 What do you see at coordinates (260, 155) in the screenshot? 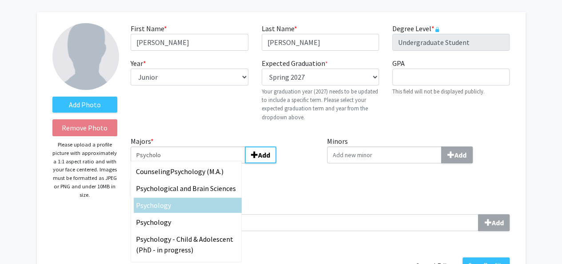
I see `button: Majors*CounselingPsychology (M.A.)Psychological and Brain SciencesPsychologyPsychologyPsychology ...` at bounding box center [260, 155].